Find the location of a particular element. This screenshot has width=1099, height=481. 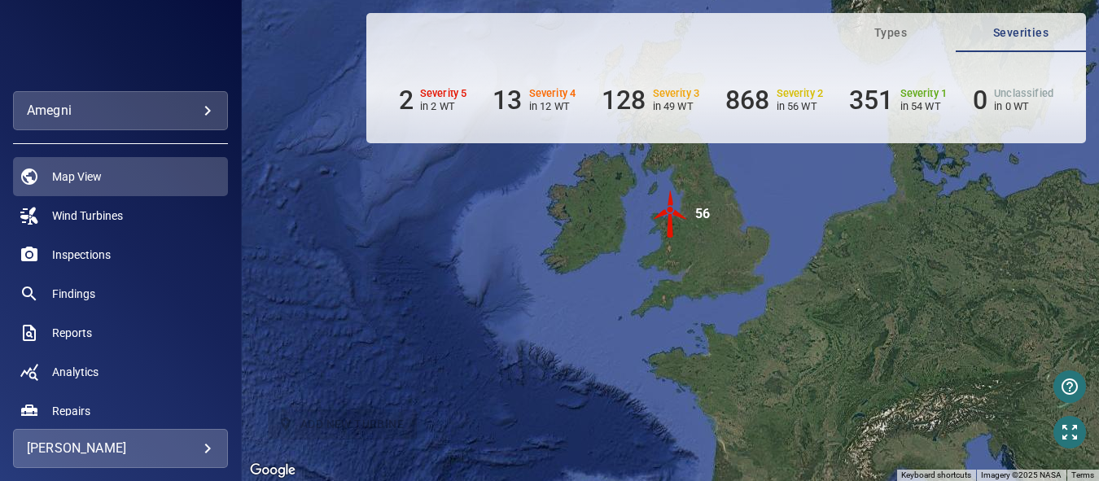

h6: 128 is located at coordinates (624, 100).